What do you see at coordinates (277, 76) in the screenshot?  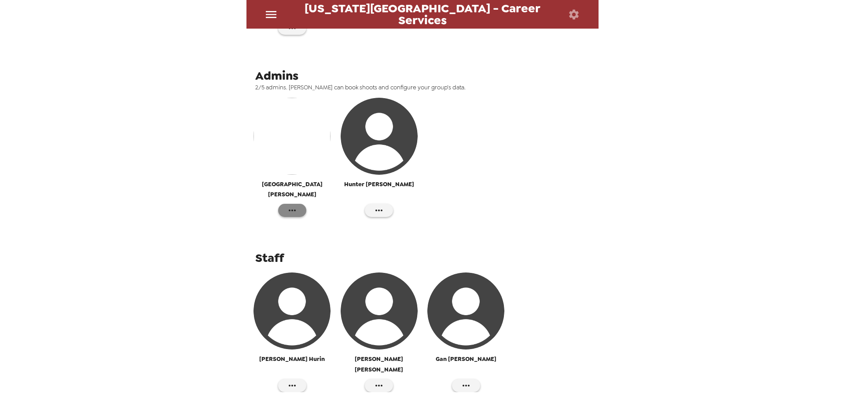 I see `span: Admins` at bounding box center [277, 76].